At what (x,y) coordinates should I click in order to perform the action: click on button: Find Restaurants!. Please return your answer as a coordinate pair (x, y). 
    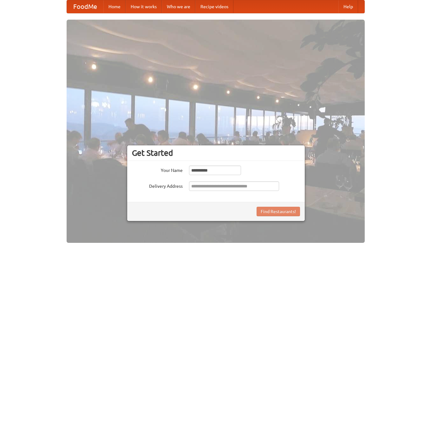
    Looking at the image, I should click on (278, 212).